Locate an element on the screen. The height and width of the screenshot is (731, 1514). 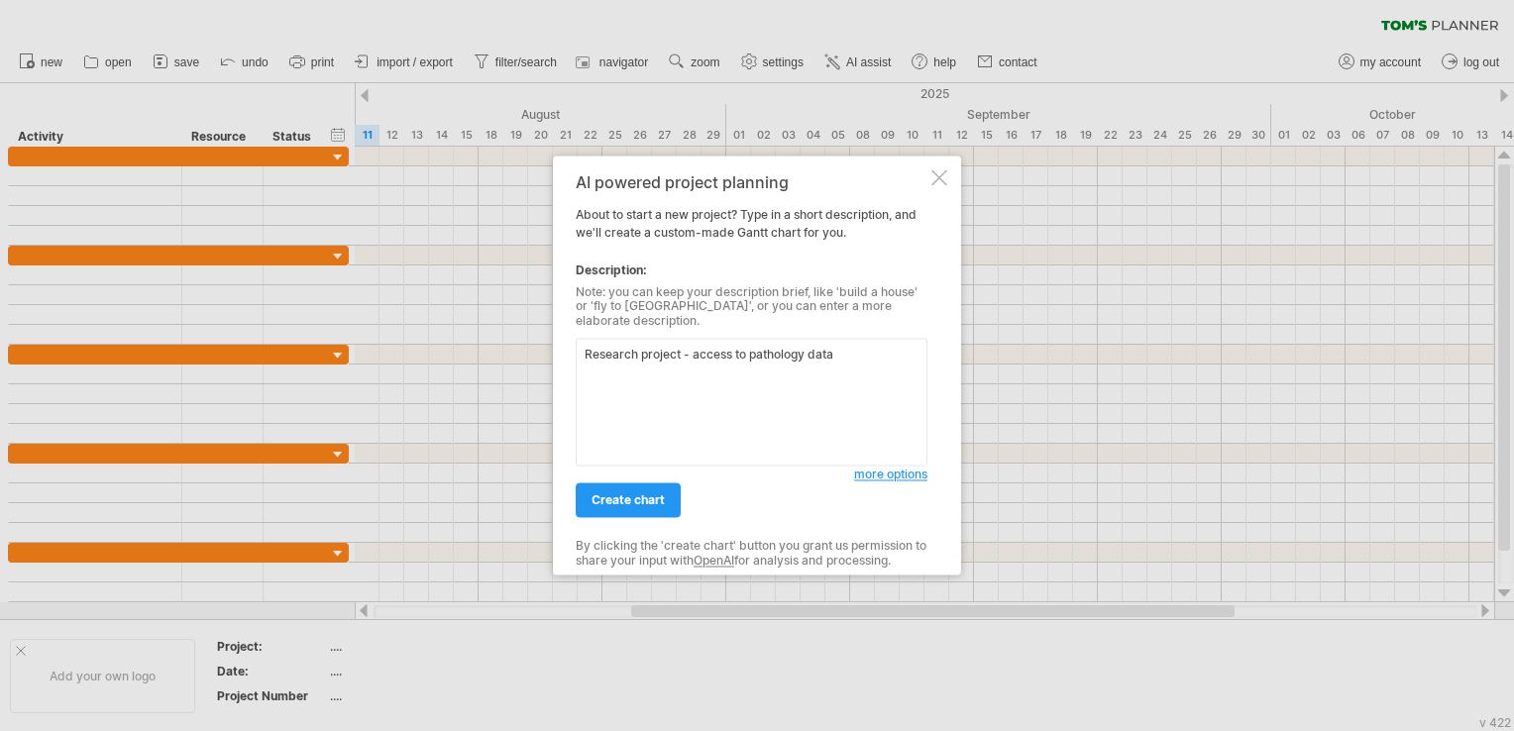
a: OpenAI is located at coordinates (713, 560).